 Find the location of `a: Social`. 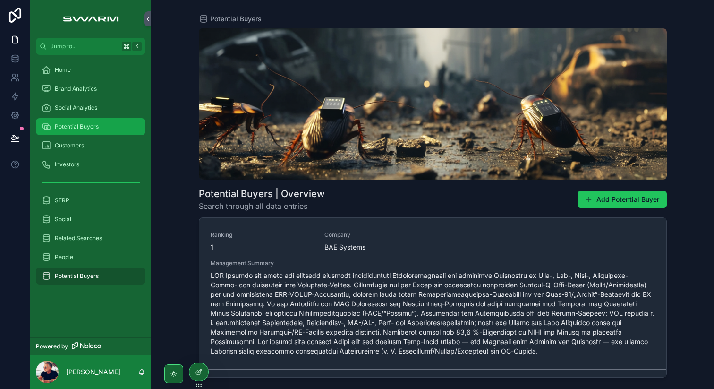

a: Social is located at coordinates (91, 219).